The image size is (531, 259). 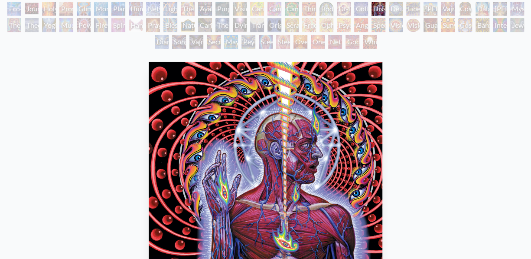 I want to click on div: Deities & Demons Drinking from the Milky Pool, so click(x=396, y=9).